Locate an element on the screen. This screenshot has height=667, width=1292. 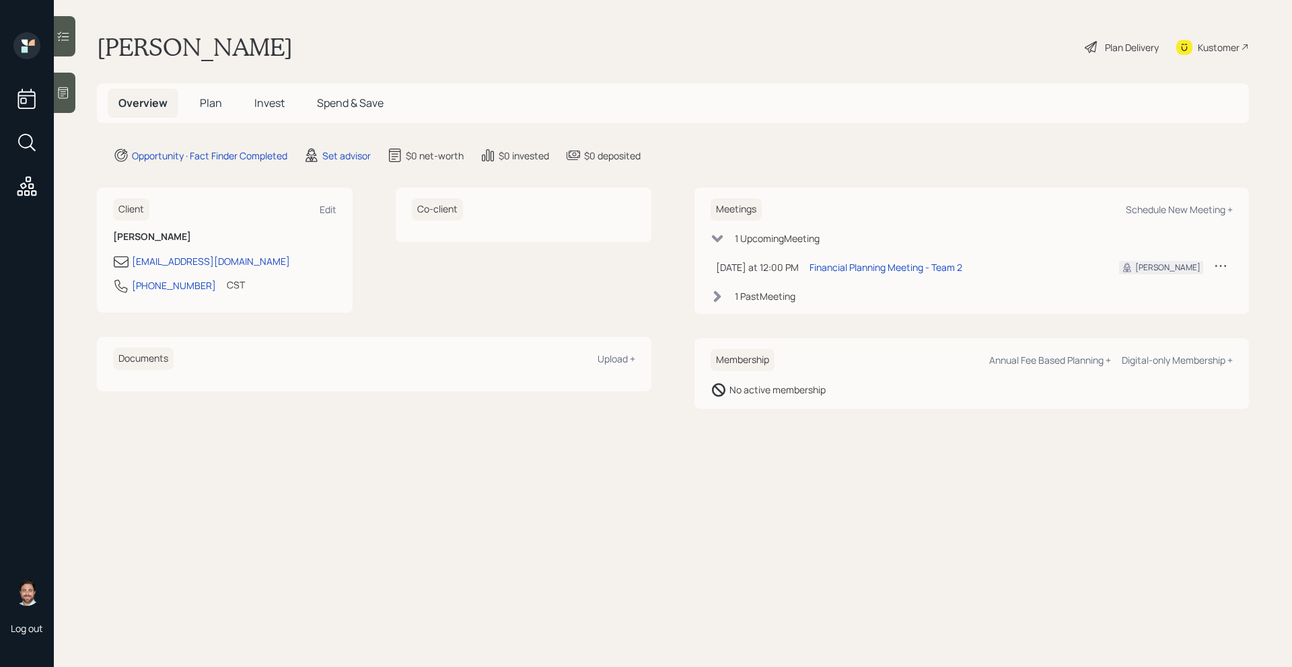
span: Spend & Save is located at coordinates (350, 103).